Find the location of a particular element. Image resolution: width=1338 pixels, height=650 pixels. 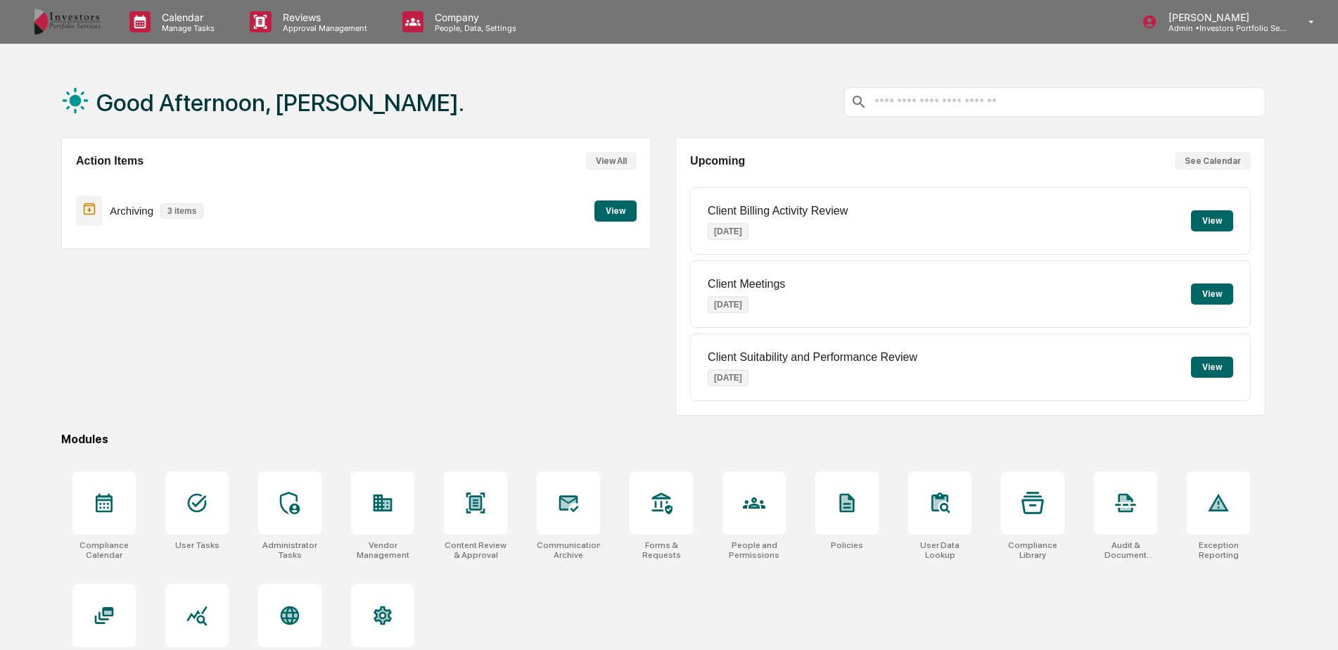

a: View is located at coordinates (616, 210).